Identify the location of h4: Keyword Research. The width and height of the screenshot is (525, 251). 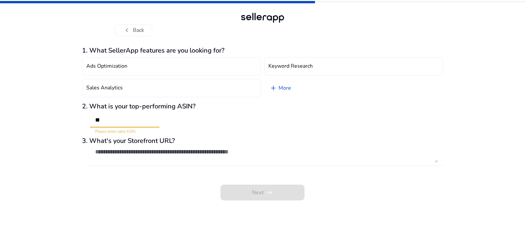
(290, 66).